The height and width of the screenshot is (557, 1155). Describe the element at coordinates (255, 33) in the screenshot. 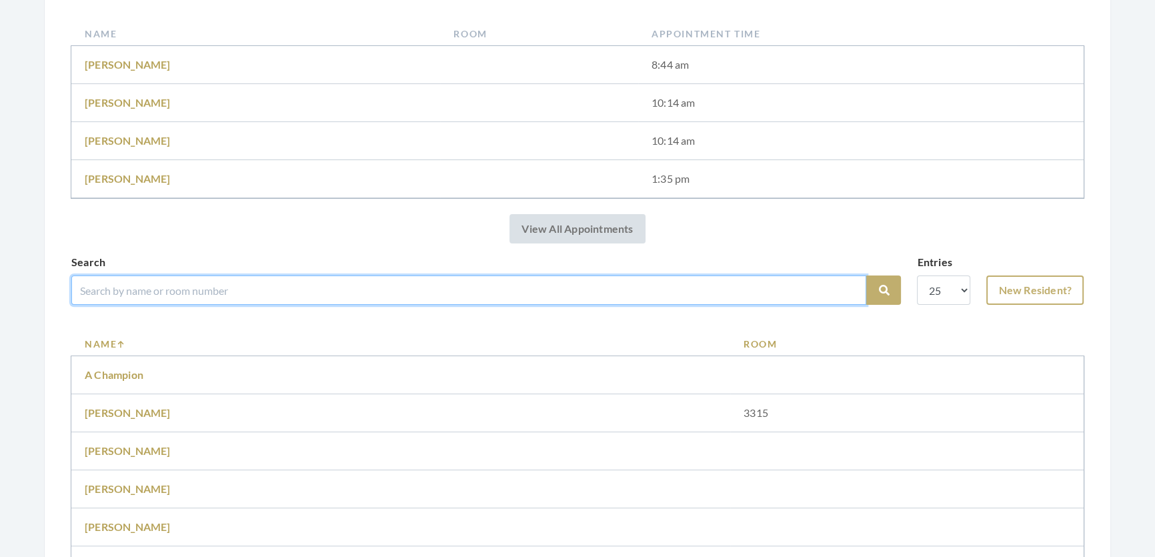

I see `th: Name` at that location.